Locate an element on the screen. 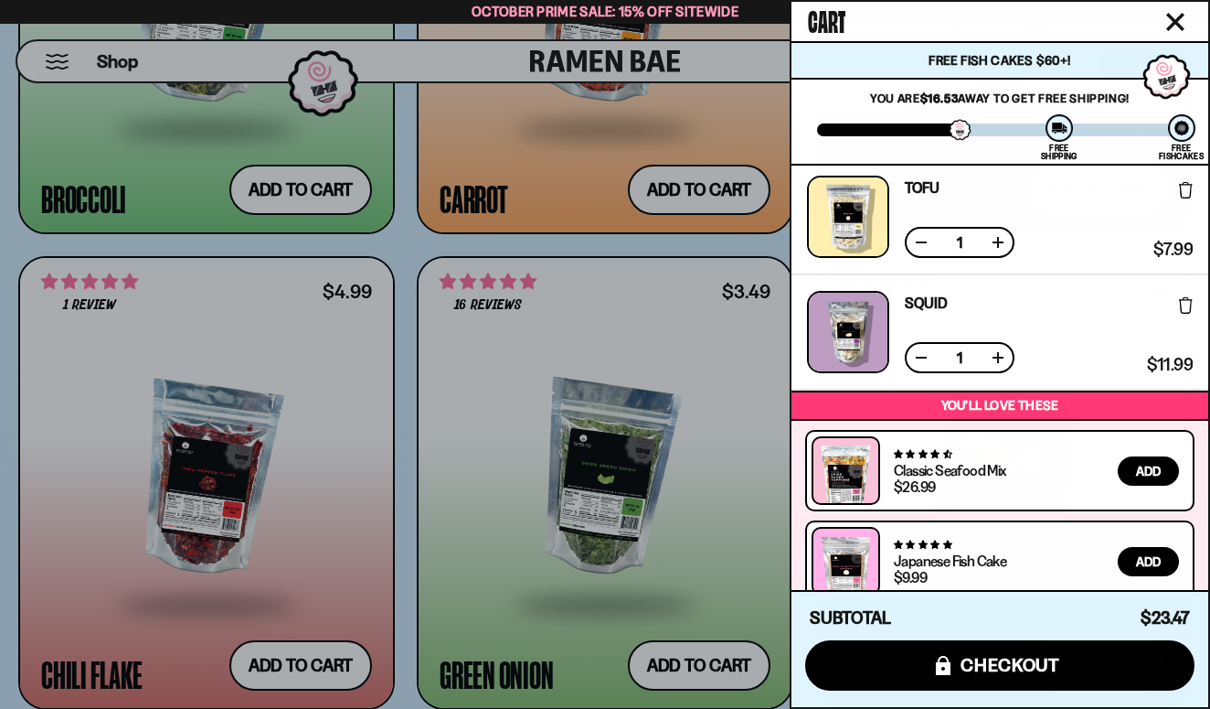 The width and height of the screenshot is (1210, 709). strong: $16.53 is located at coordinates (940, 98).